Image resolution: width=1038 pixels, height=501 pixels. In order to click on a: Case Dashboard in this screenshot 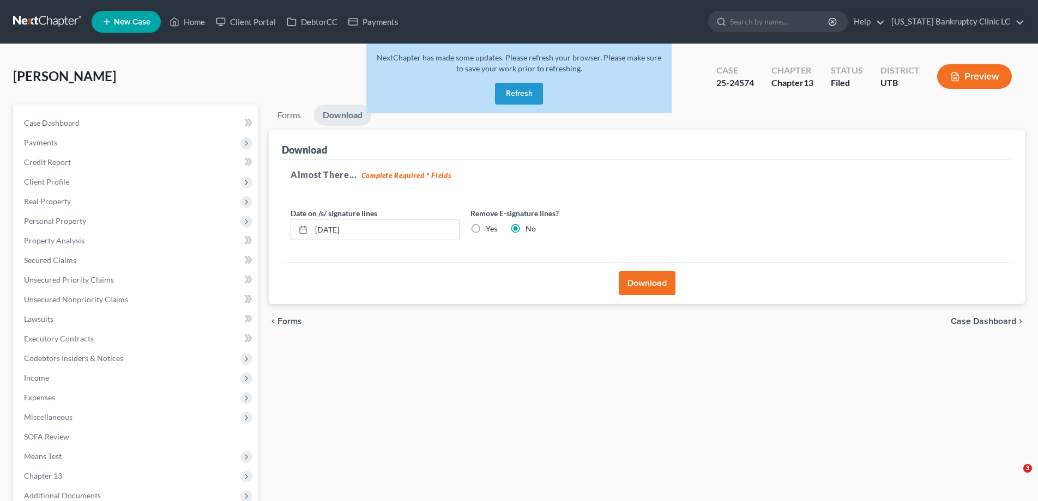, I will do `click(136, 123)`.